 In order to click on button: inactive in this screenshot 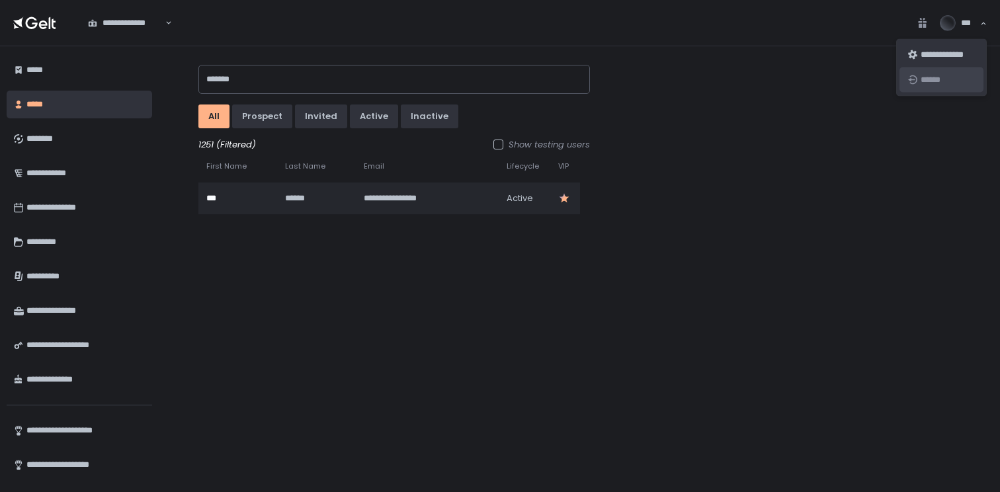, I will do `click(429, 116)`.